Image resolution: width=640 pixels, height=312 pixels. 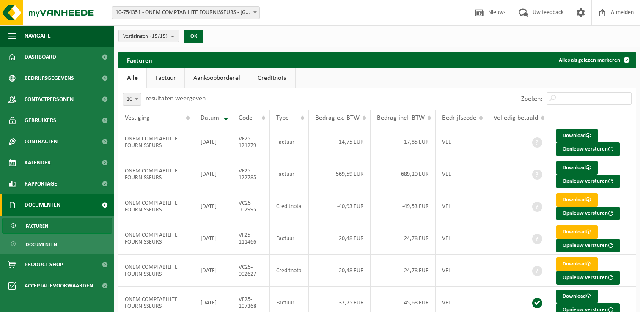 What do you see at coordinates (41, 142) in the screenshot?
I see `span: Contracten` at bounding box center [41, 142].